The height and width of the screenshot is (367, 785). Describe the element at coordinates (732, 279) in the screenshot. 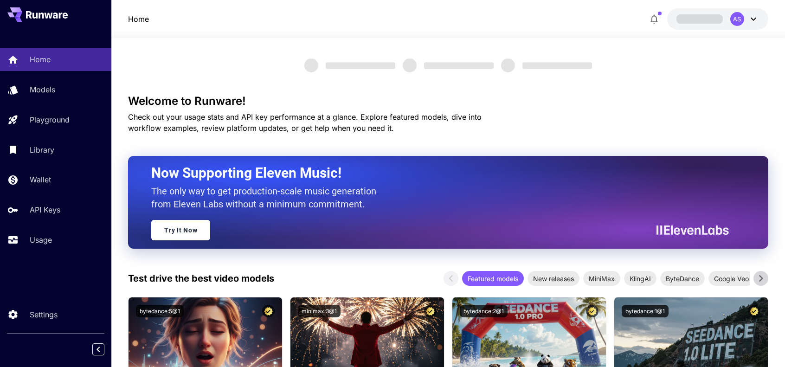

I see `span: Google Veo` at that location.